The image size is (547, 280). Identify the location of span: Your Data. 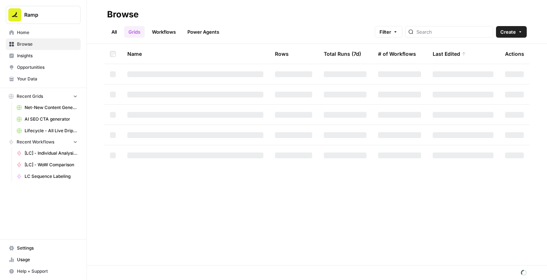
(47, 79).